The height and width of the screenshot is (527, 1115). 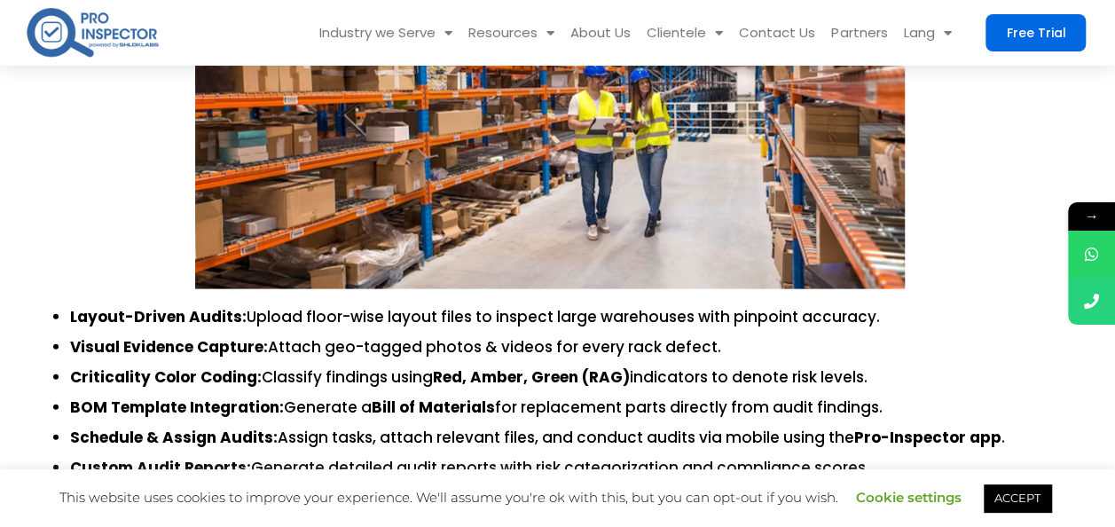 I want to click on li: Assign tasks, attach relevant files, and conduct audits via mobile using the ., so click(x=568, y=437).